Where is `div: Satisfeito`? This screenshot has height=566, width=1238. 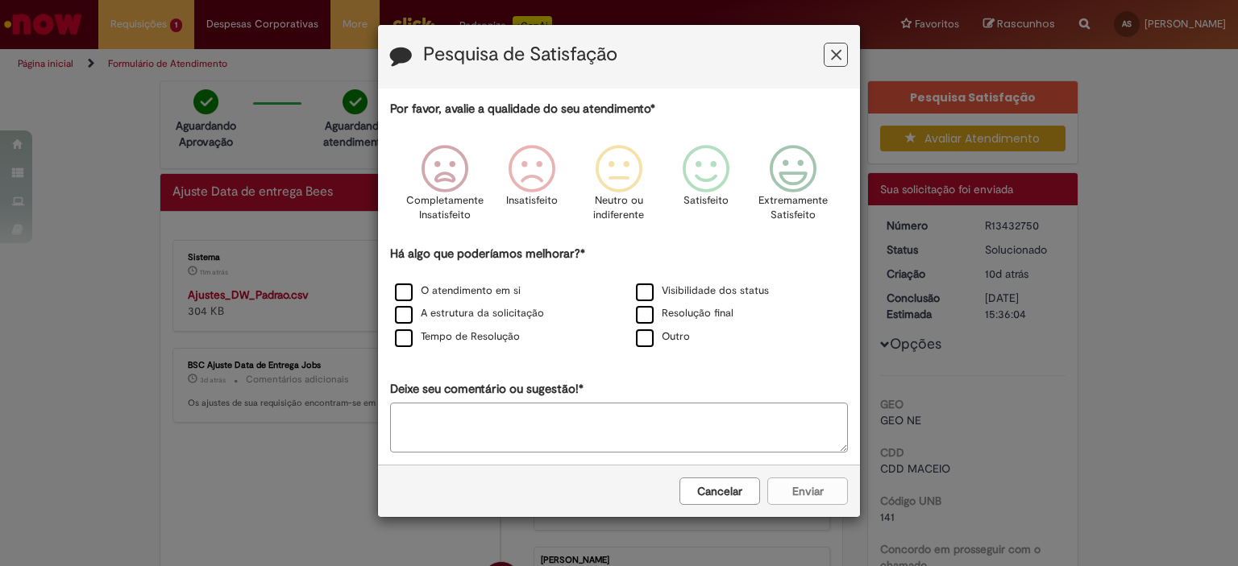 div: Satisfeito is located at coordinates (706, 188).